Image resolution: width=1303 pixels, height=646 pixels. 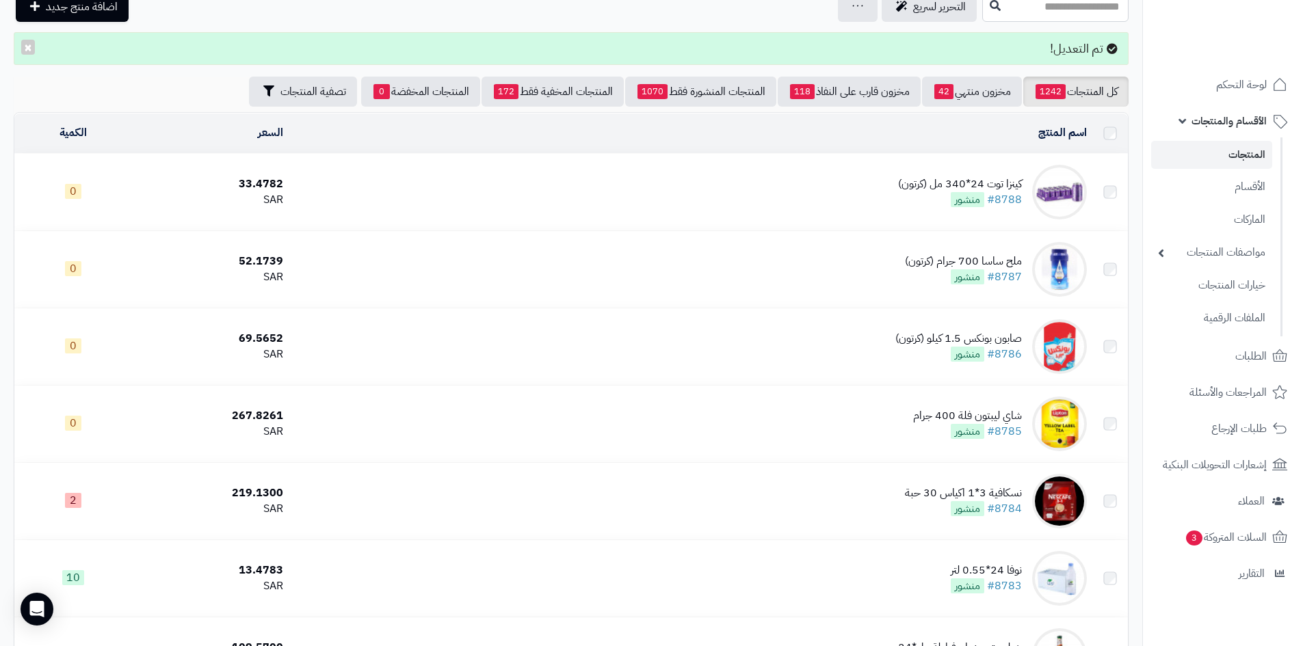 I want to click on a: الأقسام, so click(x=1211, y=187).